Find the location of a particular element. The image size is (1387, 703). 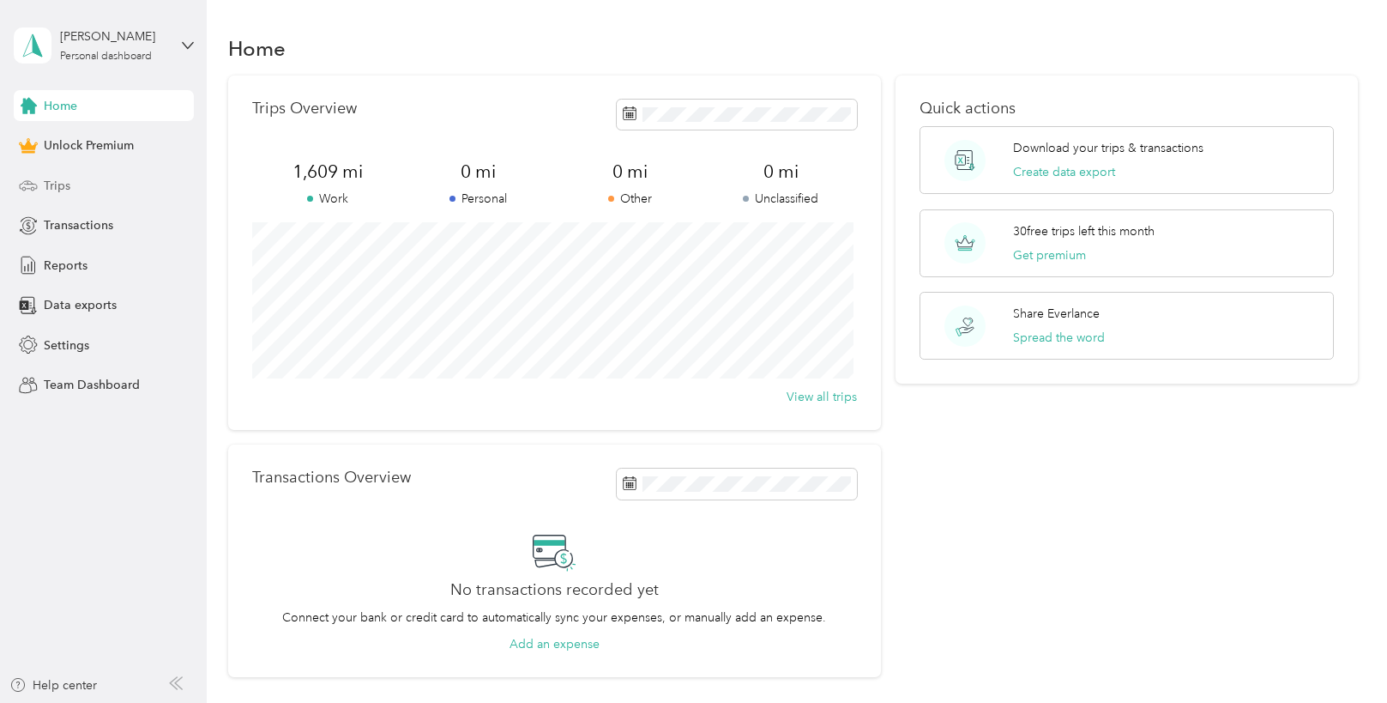

p: Download your trips & transactions is located at coordinates (1109, 148).